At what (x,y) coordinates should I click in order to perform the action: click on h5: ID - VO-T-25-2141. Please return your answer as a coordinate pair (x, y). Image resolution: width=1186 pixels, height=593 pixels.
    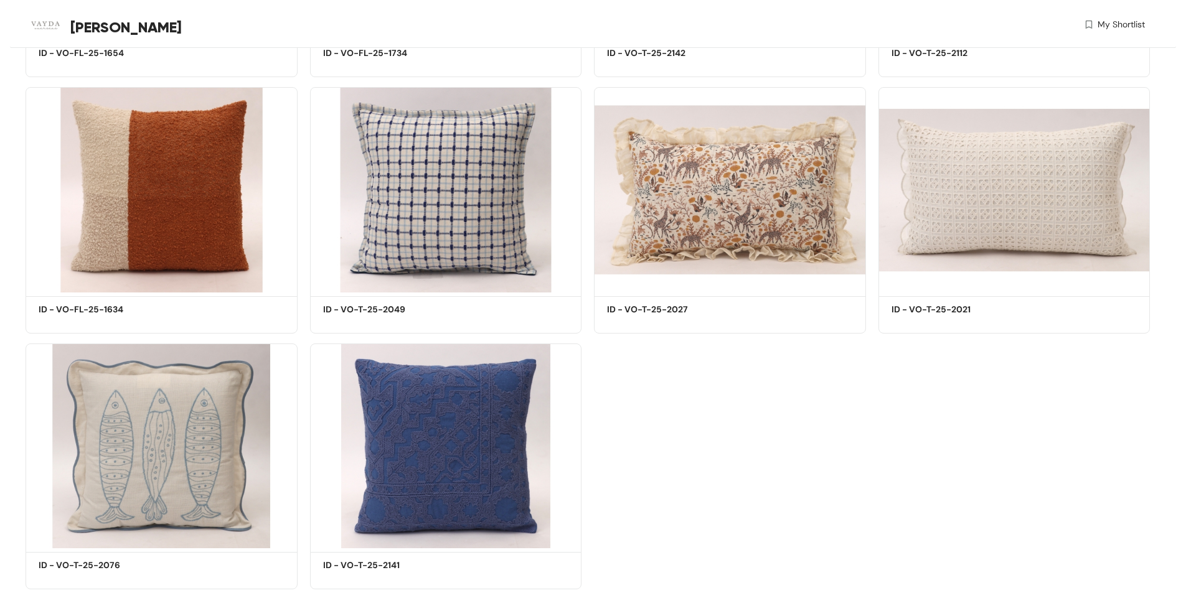
    Looking at the image, I should click on (376, 565).